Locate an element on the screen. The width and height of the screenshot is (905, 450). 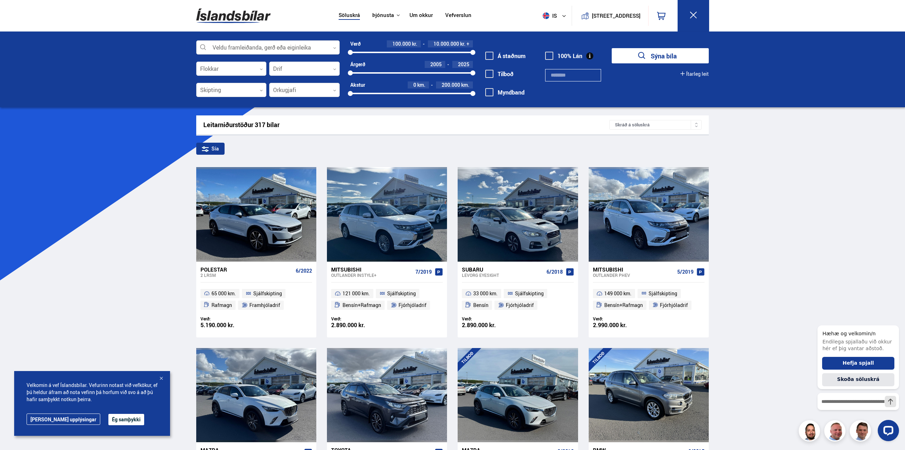
div: Subaru is located at coordinates (502, 269).